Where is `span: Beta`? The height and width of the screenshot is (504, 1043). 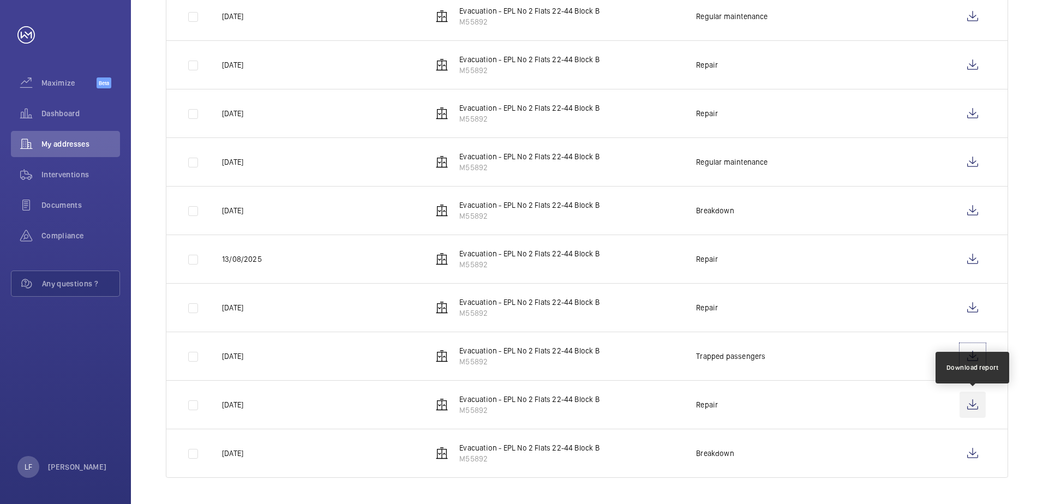
span: Beta is located at coordinates (104, 83).